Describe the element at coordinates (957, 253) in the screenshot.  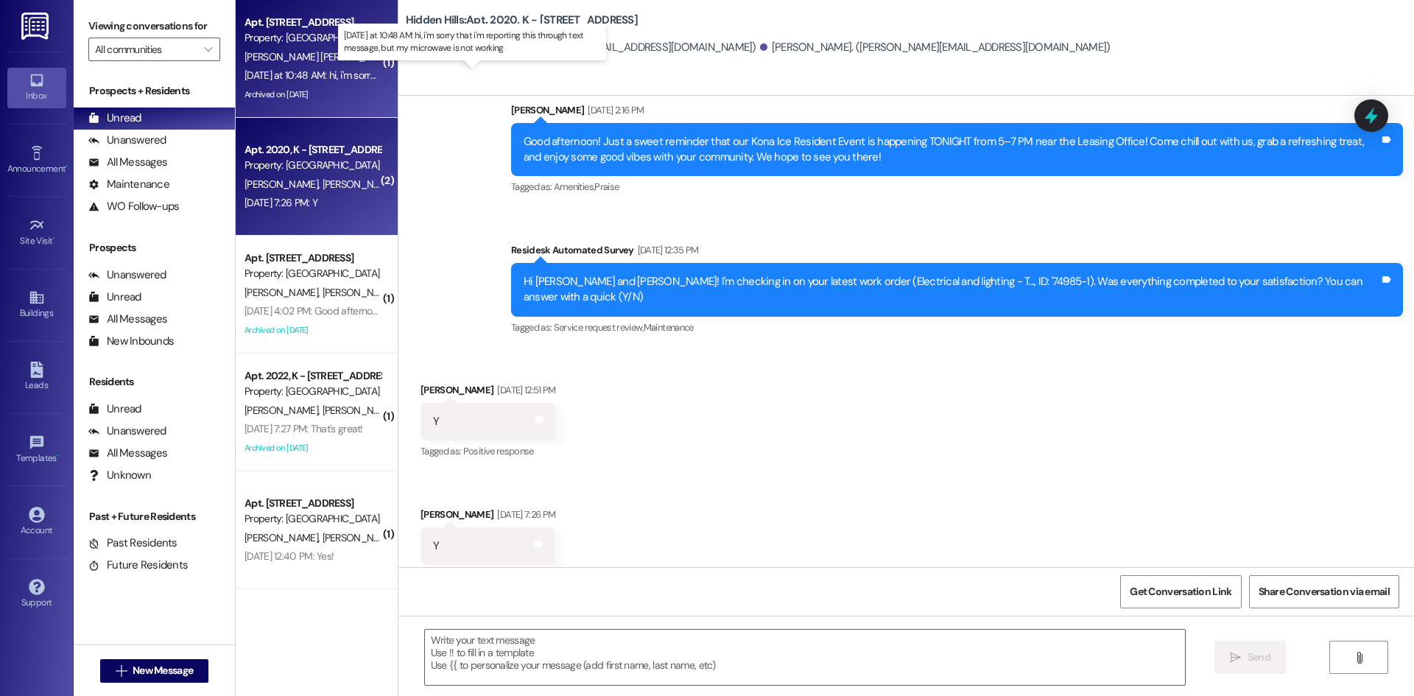
I see `div: Residesk Automated Survey` at that location.